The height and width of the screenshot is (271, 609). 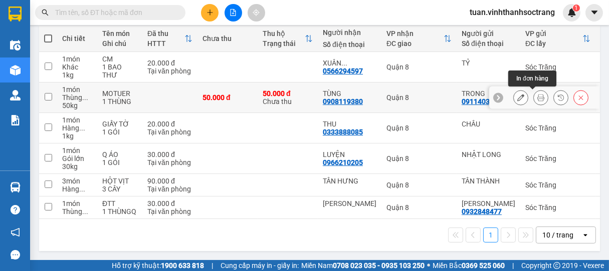 What do you see at coordinates (182, 266) in the screenshot?
I see `strong: 1900 633 818` at bounding box center [182, 266].